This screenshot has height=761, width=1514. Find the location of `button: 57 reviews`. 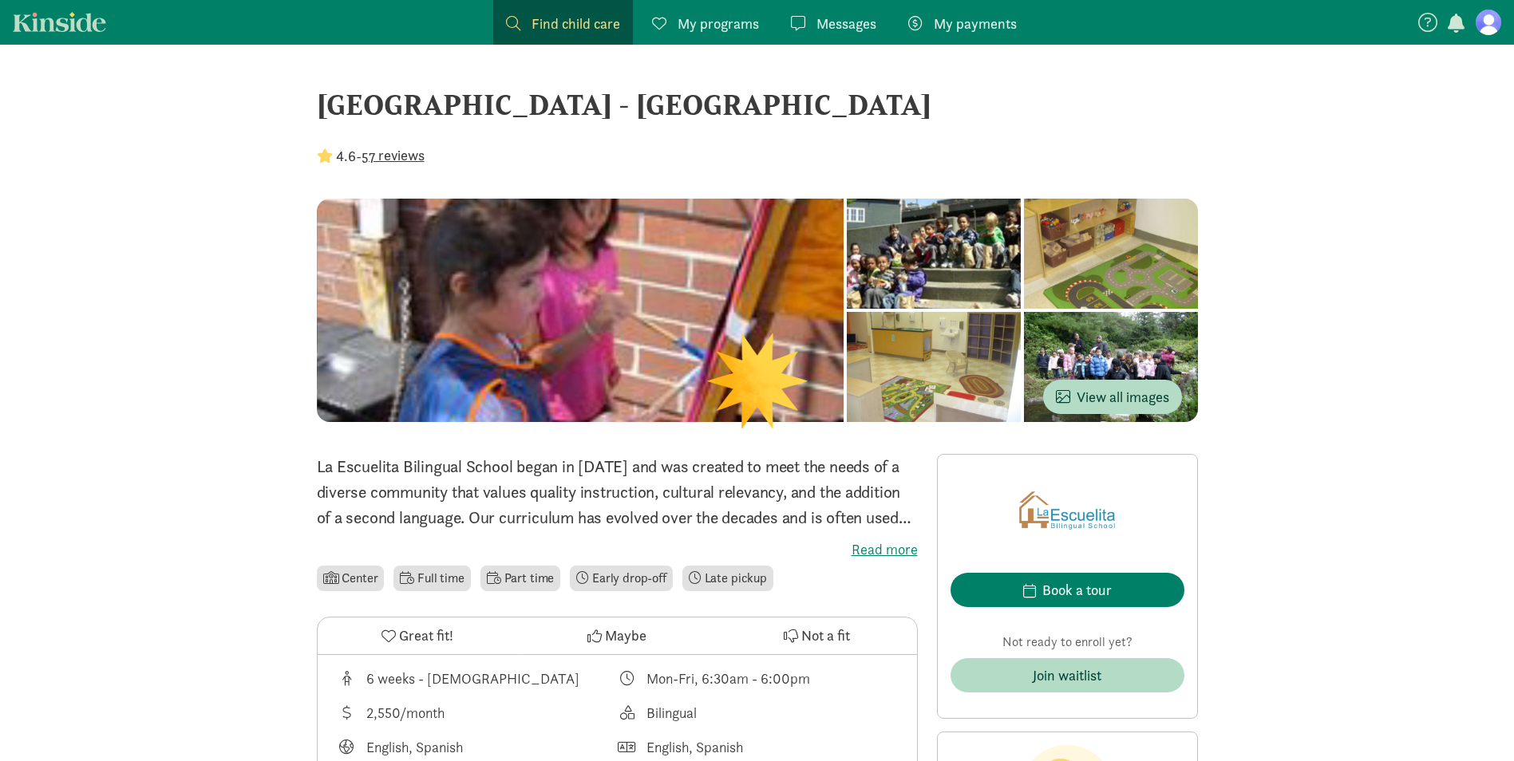

button: 57 reviews is located at coordinates (393, 155).